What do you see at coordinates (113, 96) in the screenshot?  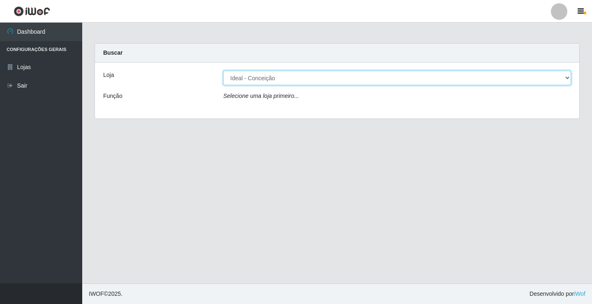 I see `label: Função` at bounding box center [113, 96].